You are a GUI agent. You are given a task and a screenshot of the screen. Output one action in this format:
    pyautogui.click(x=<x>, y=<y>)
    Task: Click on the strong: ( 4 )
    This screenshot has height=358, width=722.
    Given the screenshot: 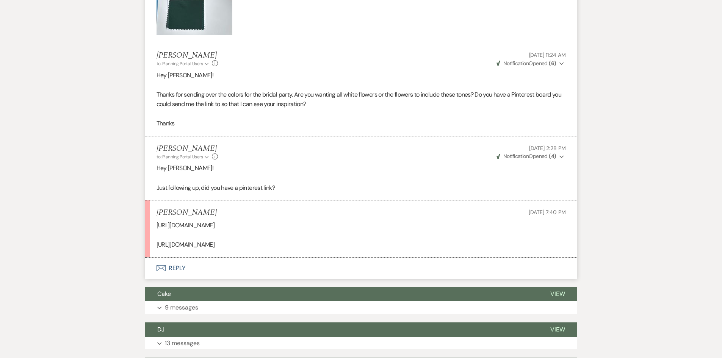 What is the action you would take?
    pyautogui.click(x=552, y=156)
    